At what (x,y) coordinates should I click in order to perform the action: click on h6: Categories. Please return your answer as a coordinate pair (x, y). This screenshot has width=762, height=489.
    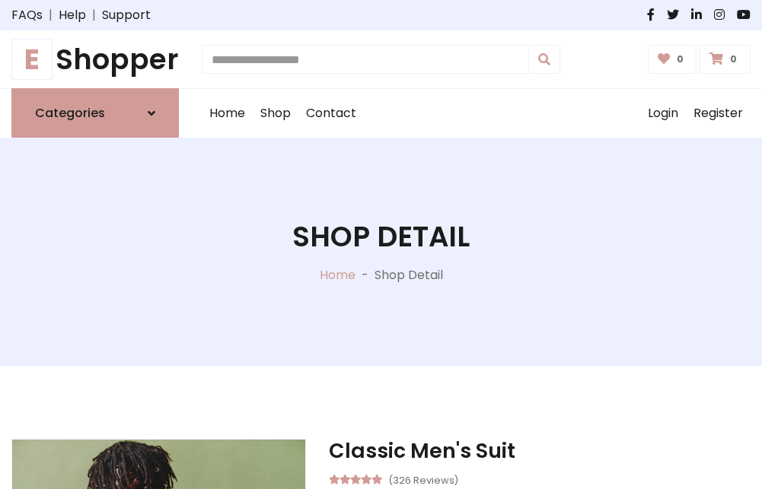
    Looking at the image, I should click on (70, 113).